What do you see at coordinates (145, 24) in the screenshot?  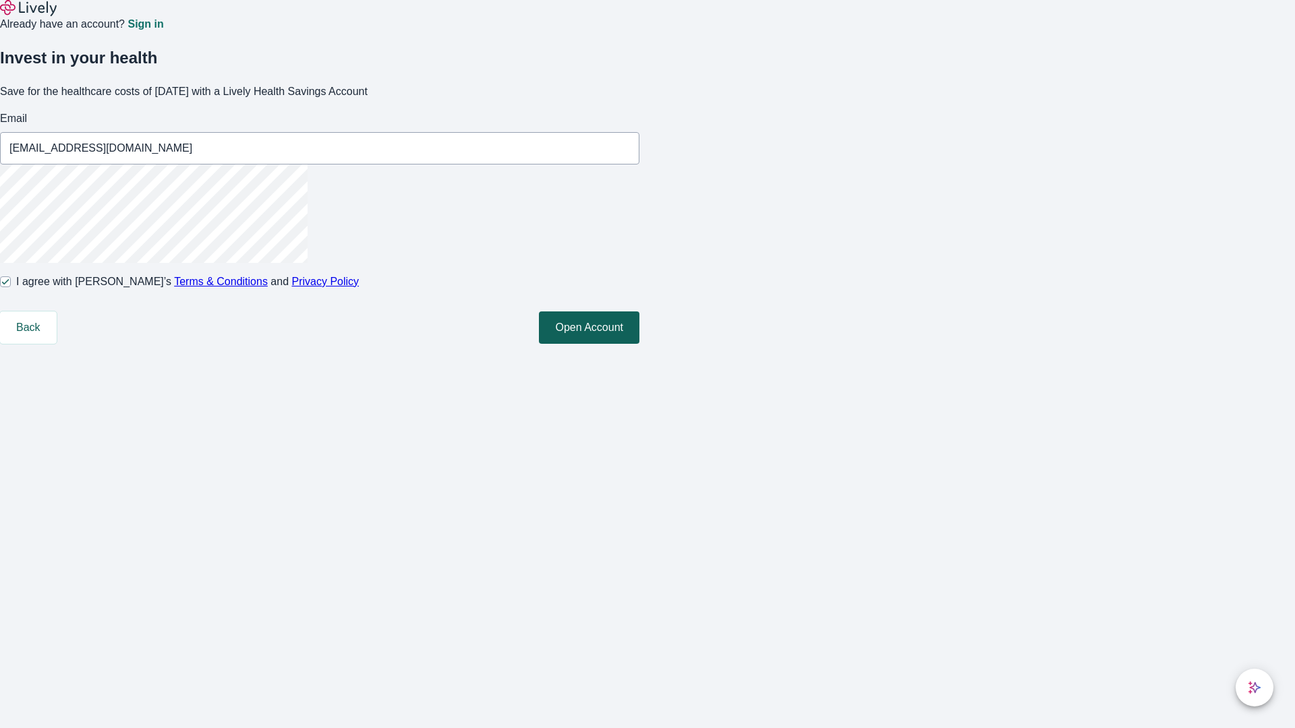 I see `a: Sign in` at bounding box center [145, 24].